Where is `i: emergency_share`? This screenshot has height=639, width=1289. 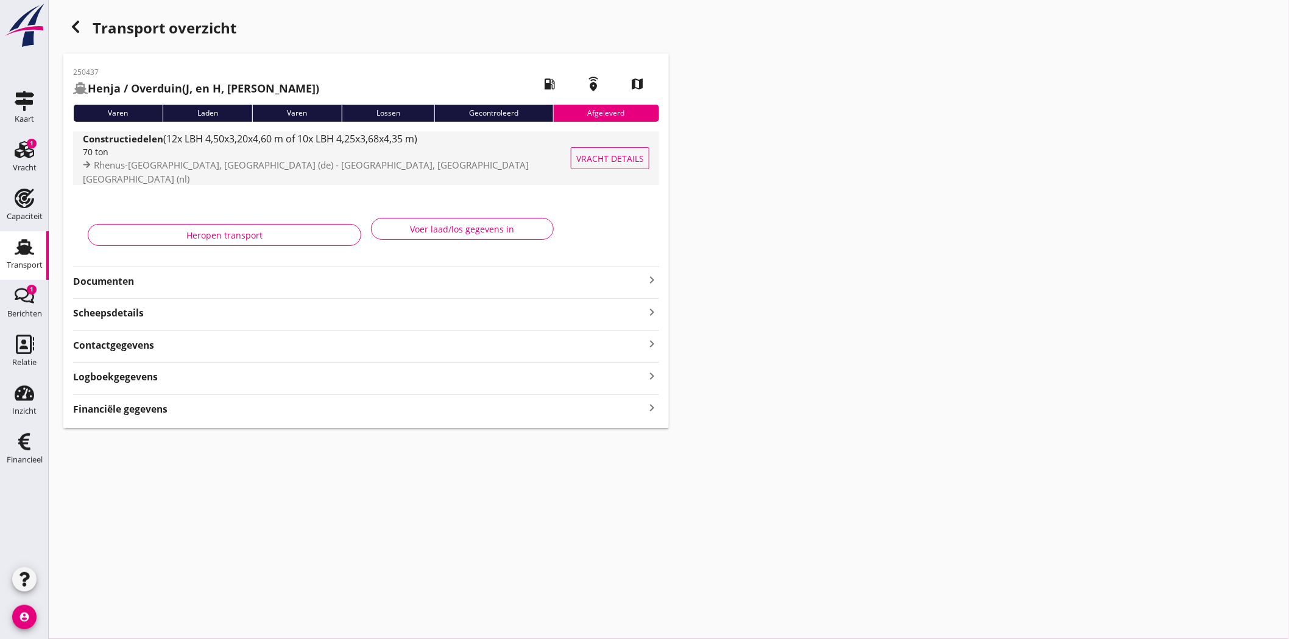
i: emergency_share is located at coordinates (593, 84).